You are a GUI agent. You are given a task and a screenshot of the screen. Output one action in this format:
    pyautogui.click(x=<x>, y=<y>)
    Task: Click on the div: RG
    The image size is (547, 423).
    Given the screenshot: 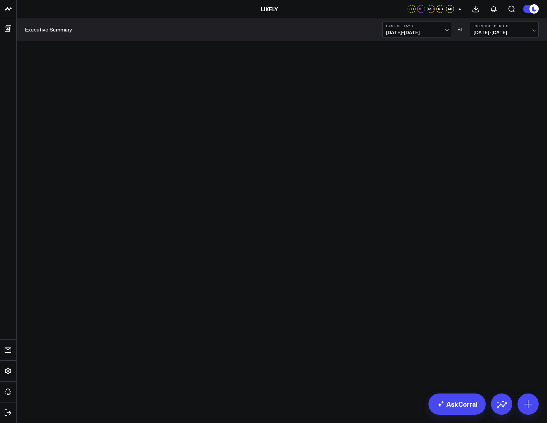 What is the action you would take?
    pyautogui.click(x=441, y=9)
    